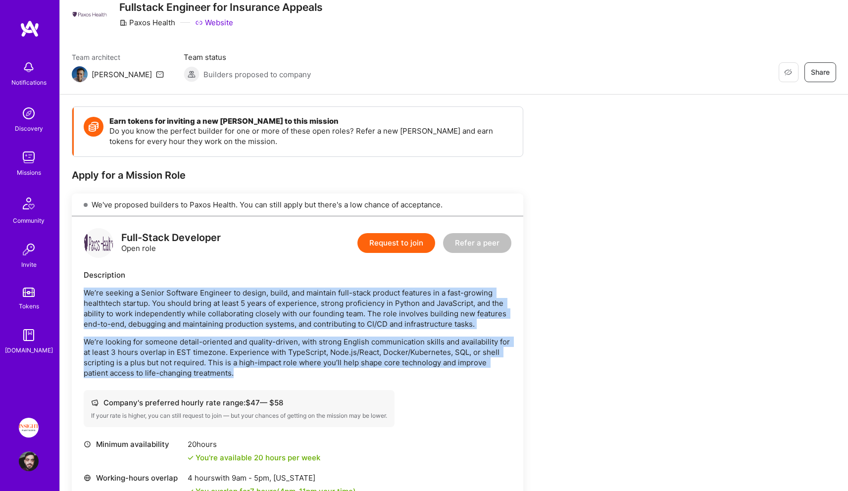  What do you see at coordinates (477, 243) in the screenshot?
I see `button: Refer a peer` at bounding box center [477, 243].